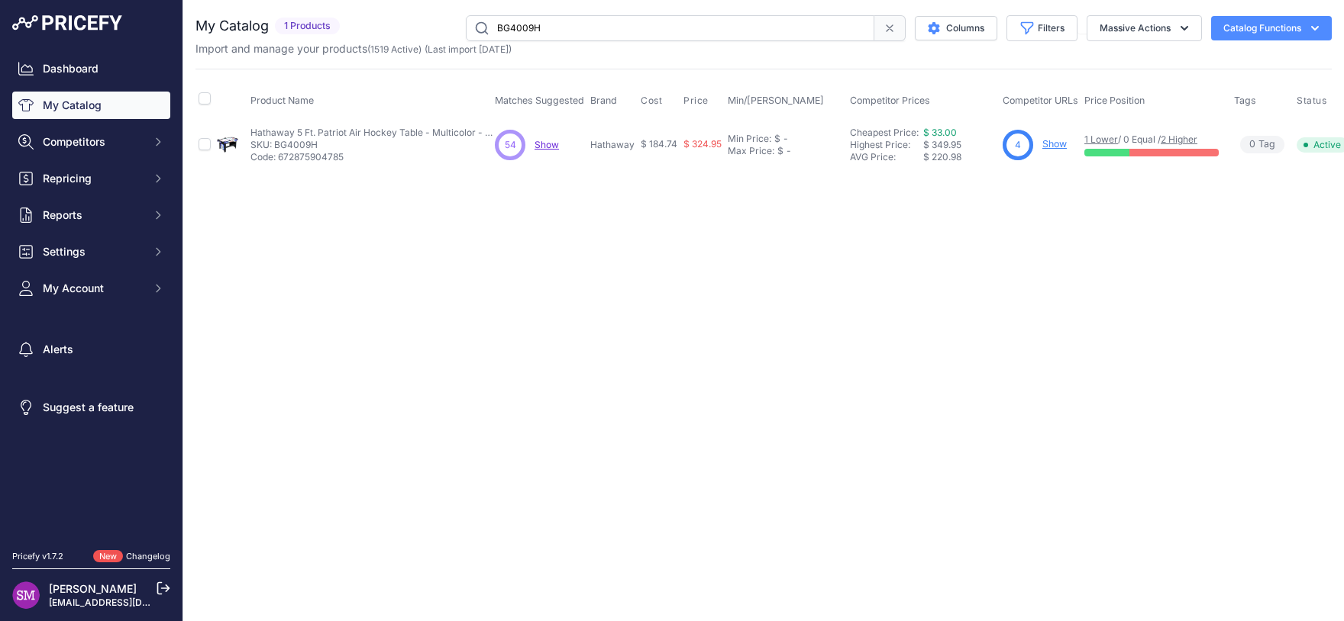  What do you see at coordinates (1252, 144) in the screenshot?
I see `span: 0` at bounding box center [1252, 144].